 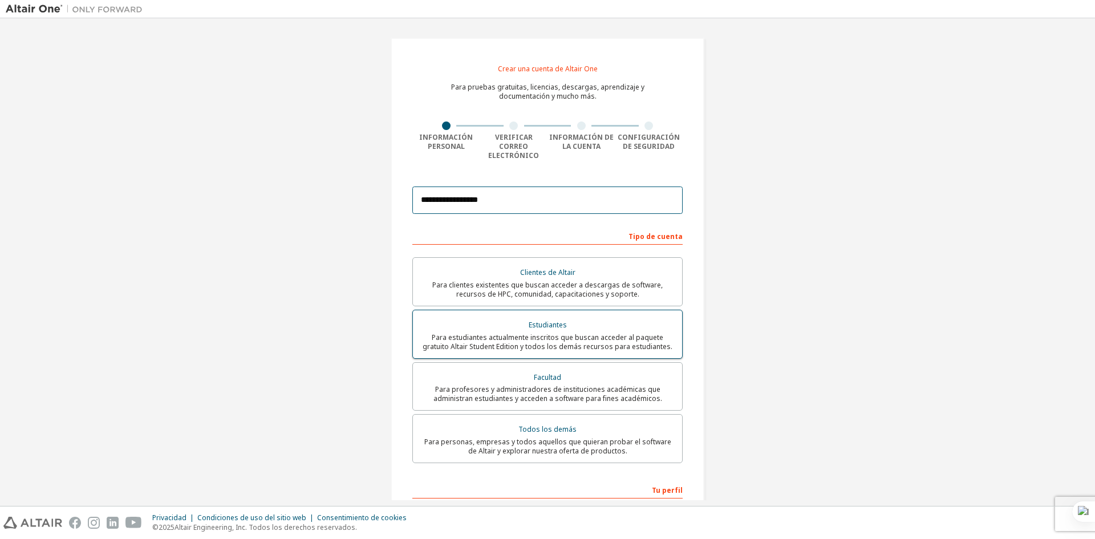 I want to click on font: Verificar correo electrónico, so click(x=513, y=146).